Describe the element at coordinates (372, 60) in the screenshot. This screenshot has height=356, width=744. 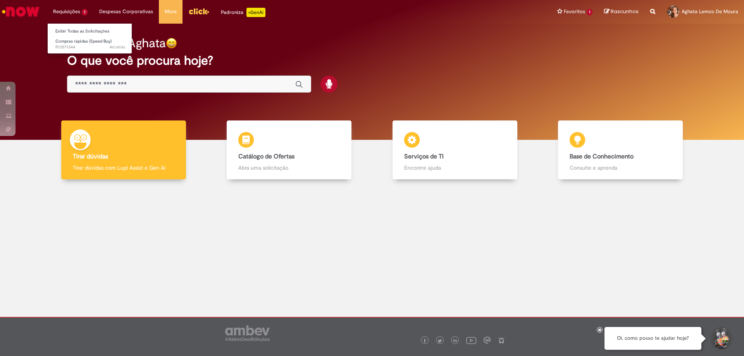
I see `h2: O que você procura hoje?` at that location.